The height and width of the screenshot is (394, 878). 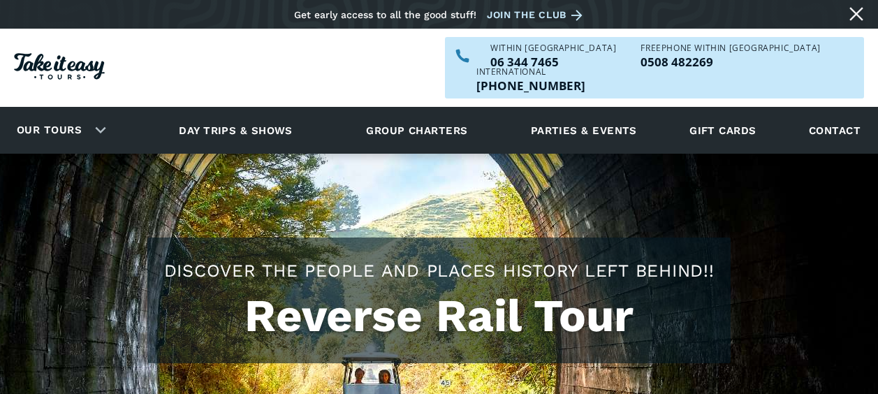 What do you see at coordinates (531, 72) in the screenshot?
I see `div: International` at bounding box center [531, 72].